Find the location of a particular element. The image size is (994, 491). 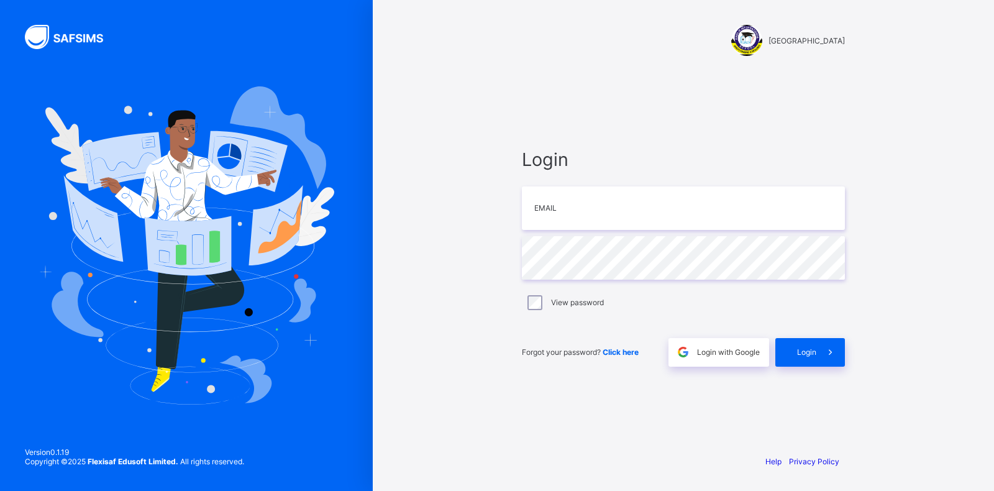

img: SAFSIMS Logo is located at coordinates (71, 37).